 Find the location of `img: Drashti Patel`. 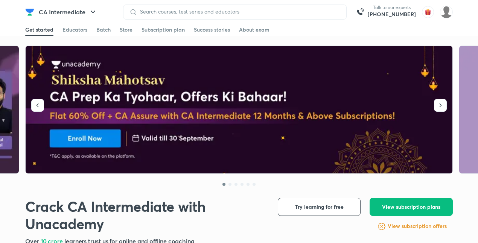

img: Drashti Patel is located at coordinates (446, 12).